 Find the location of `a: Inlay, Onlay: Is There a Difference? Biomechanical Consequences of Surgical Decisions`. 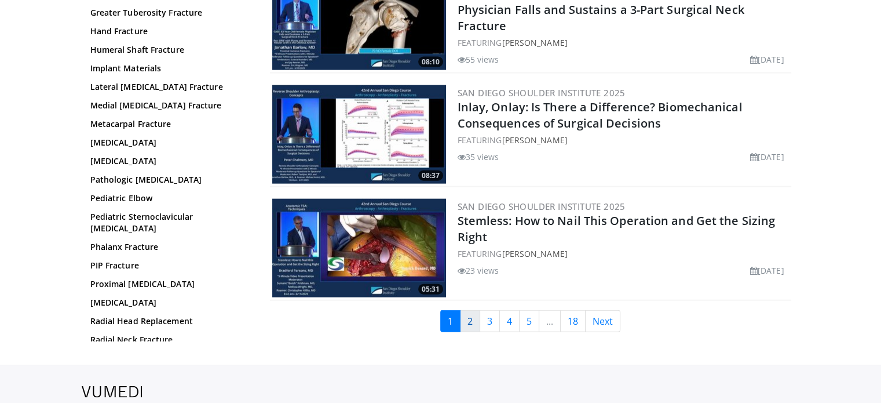

a: Inlay, Onlay: Is There a Difference? Biomechanical Consequences of Surgical Decisions is located at coordinates (600, 115).